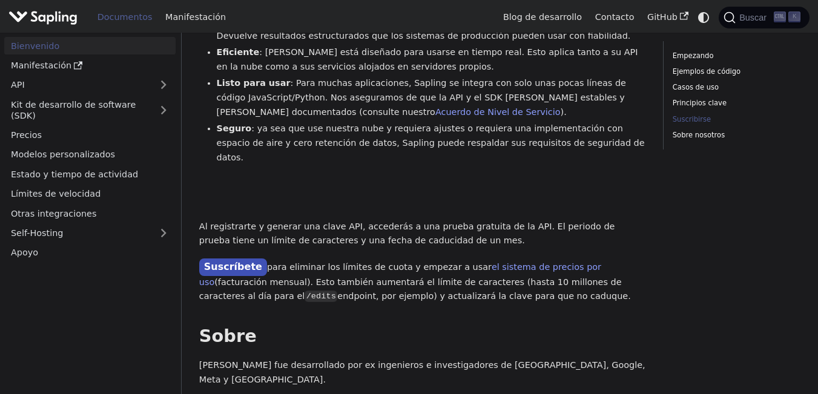 This screenshot has height=394, width=818. Describe the element at coordinates (90, 45) in the screenshot. I see `a: Bienvenido` at that location.